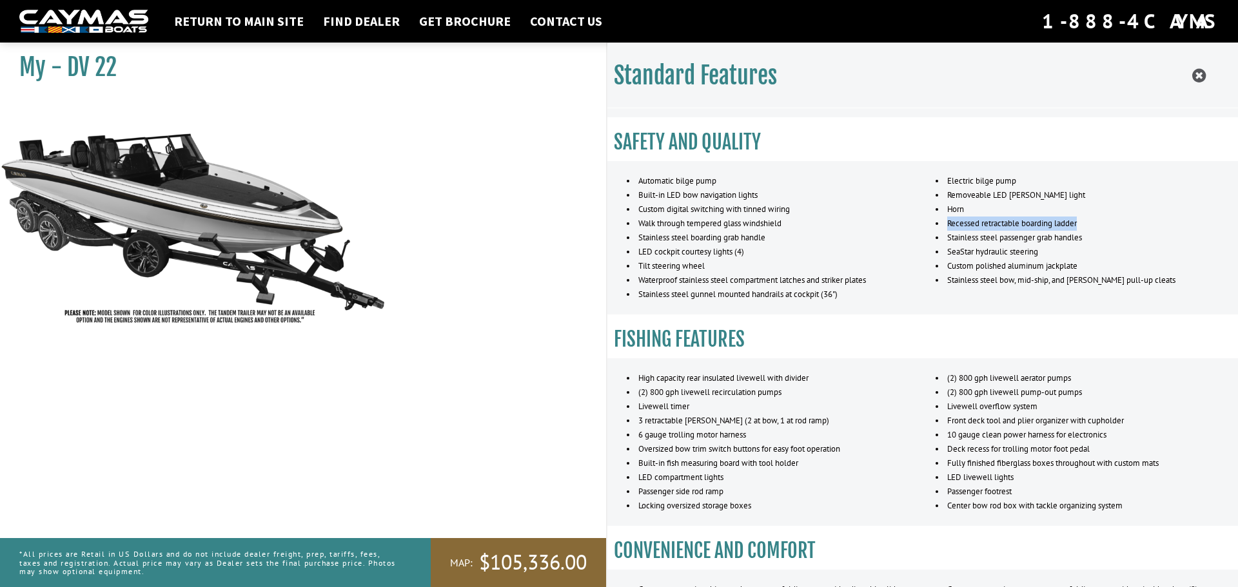 The image size is (1238, 587). Describe the element at coordinates (465, 21) in the screenshot. I see `a: Get Brochure` at that location.